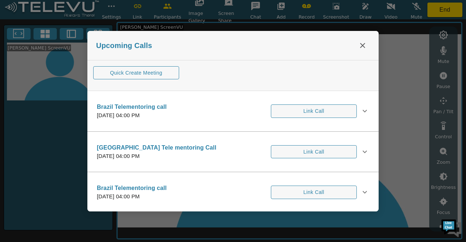  What do you see at coordinates (128, 12) in the screenshot?
I see `div: Minimize live chat window` at bounding box center [128, 12].